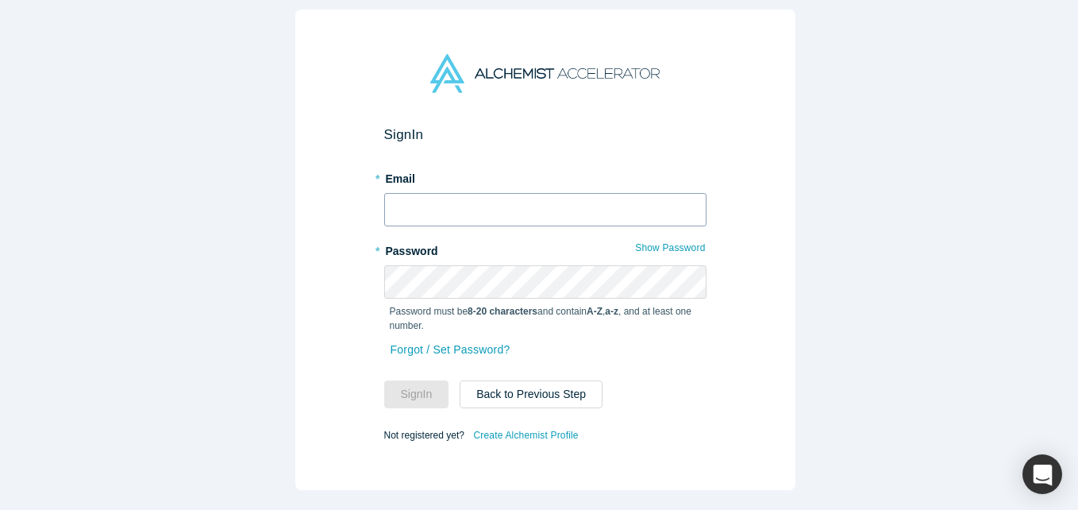  What do you see at coordinates (424, 435) in the screenshot?
I see `span: Not registered yet?` at bounding box center [424, 435].